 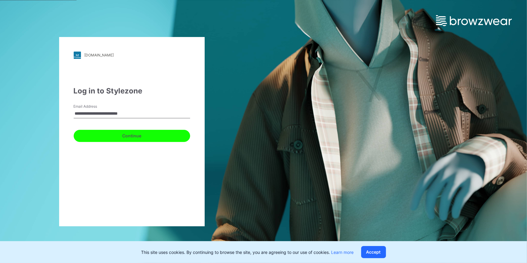 What do you see at coordinates (474, 21) in the screenshot?
I see `img: browzwear-logo.e42bd6dac1945053ebaf764b6aa21510.svg` at bounding box center [474, 21].